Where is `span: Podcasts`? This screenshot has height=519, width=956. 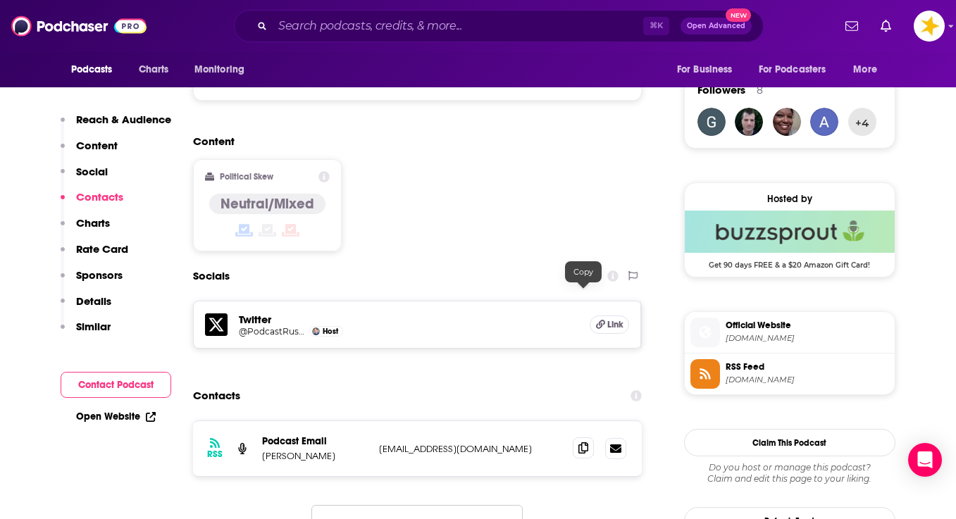
span: Podcasts is located at coordinates (92, 70).